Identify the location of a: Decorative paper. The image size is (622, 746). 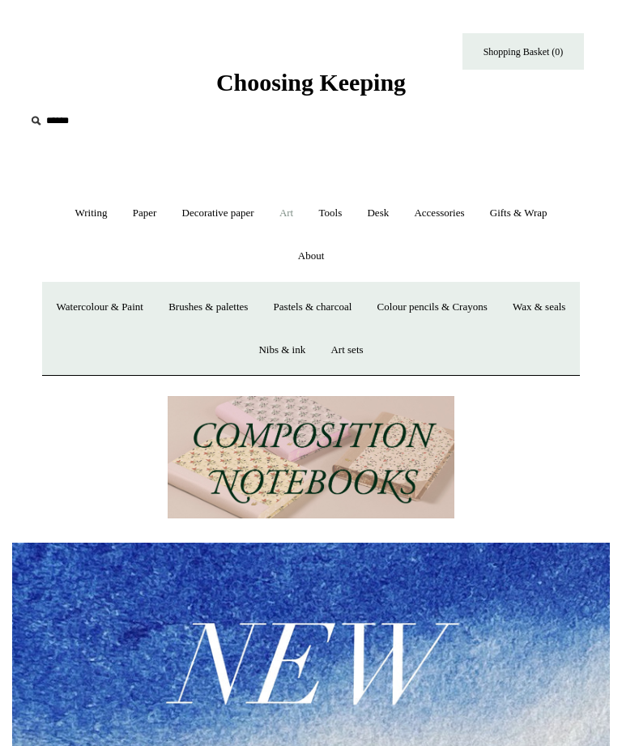
(218, 213).